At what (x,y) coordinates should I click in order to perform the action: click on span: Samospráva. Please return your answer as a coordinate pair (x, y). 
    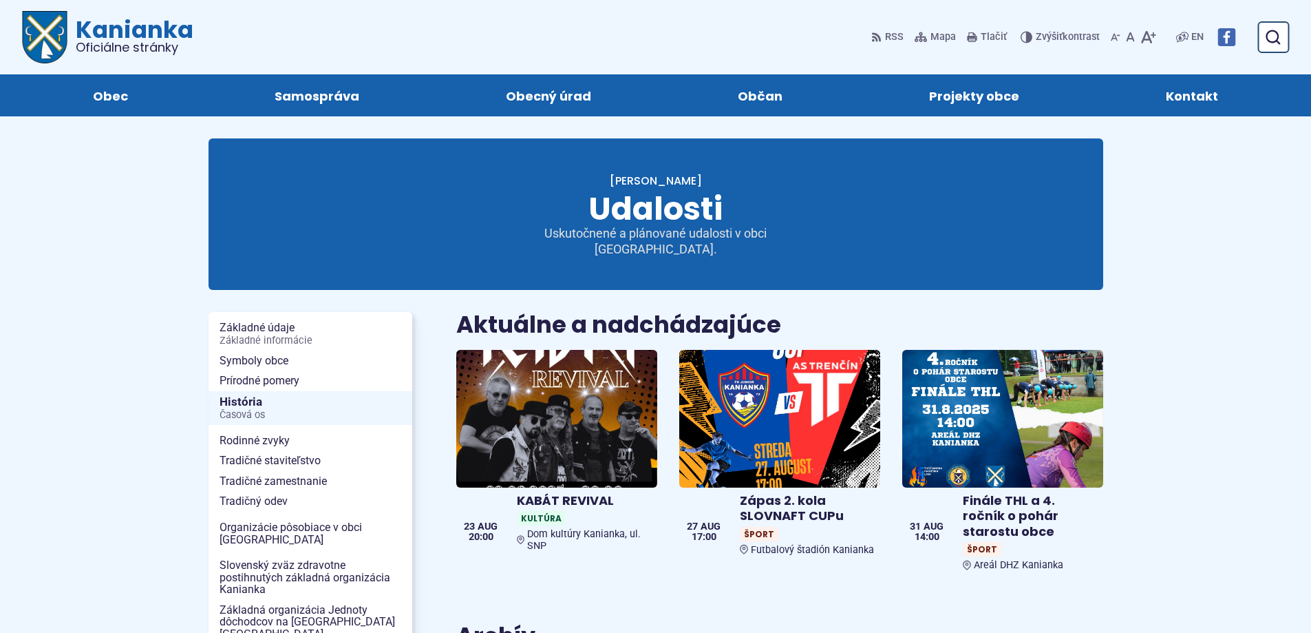
    Looking at the image, I should click on (317, 95).